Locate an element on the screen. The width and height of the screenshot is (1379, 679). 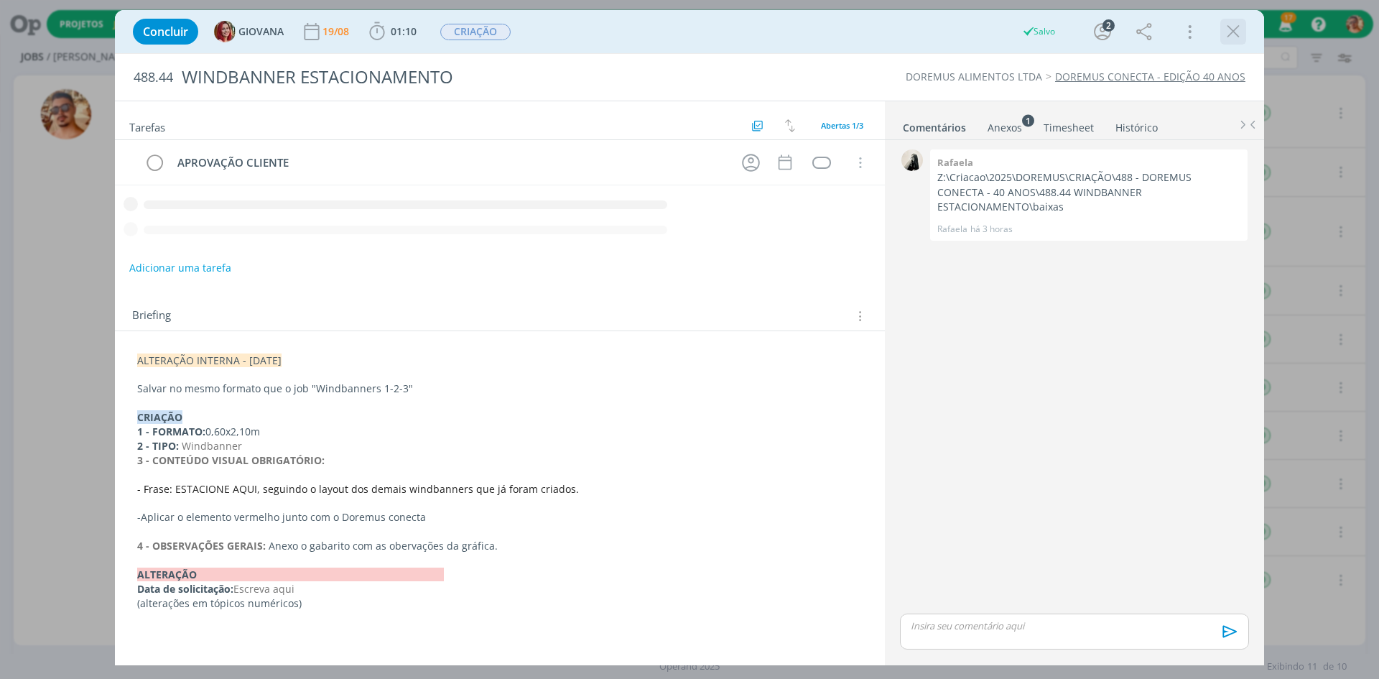
span: 01:10 is located at coordinates (404, 31).